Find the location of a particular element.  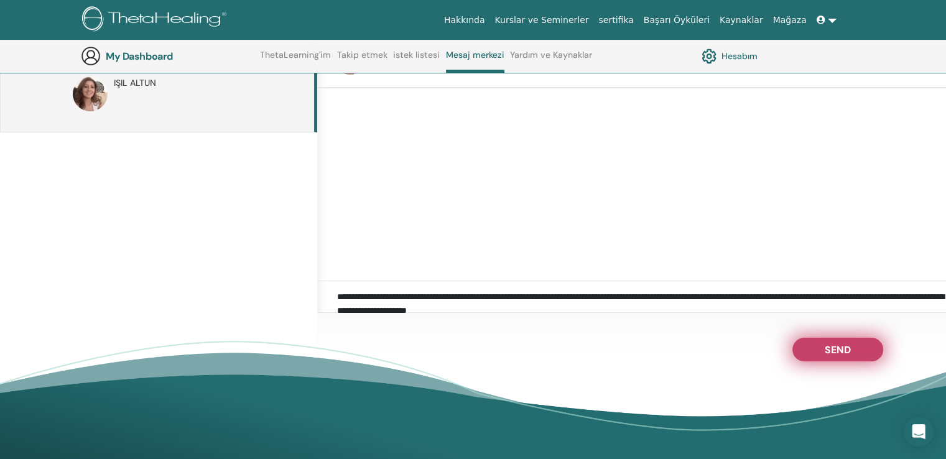

a: Yardım ve Kaynaklar is located at coordinates (551, 60).